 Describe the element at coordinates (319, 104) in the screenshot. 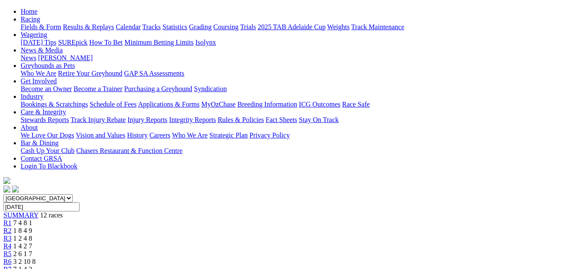

I see `a: ICG Outcomes` at that location.